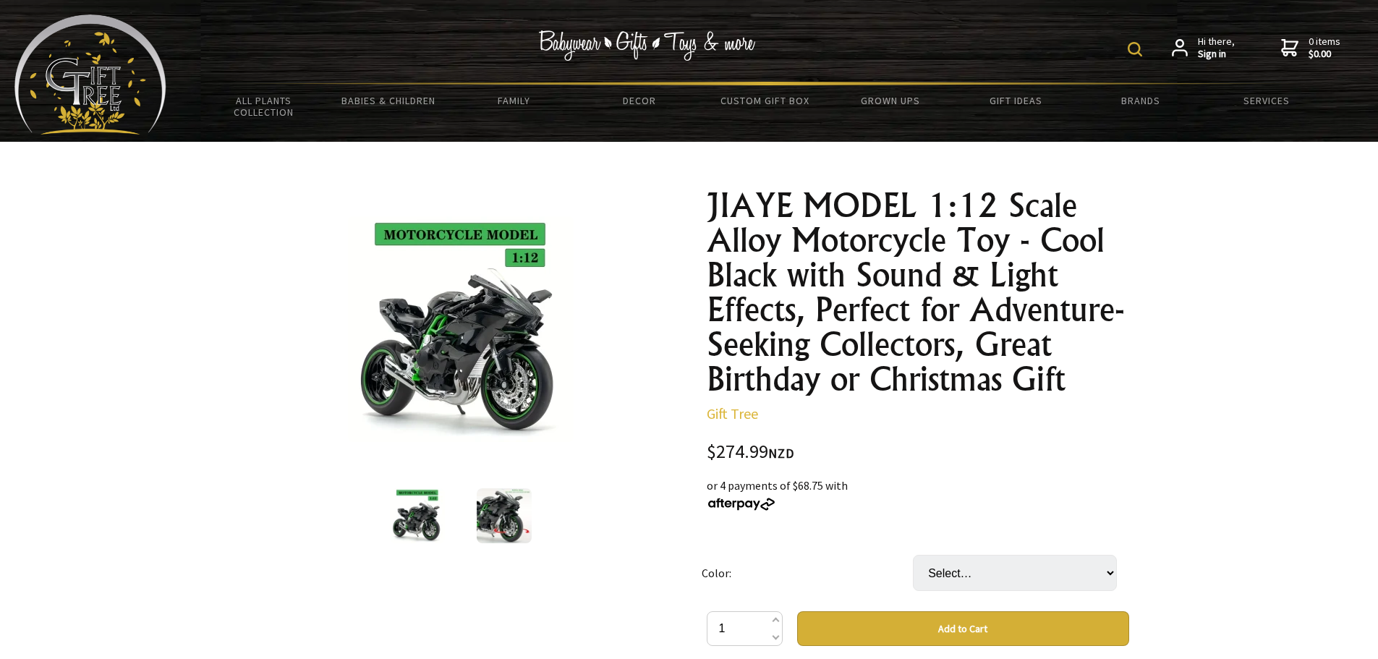 This screenshot has height=659, width=1378. I want to click on img: Babywear - Gifts - Toys & more, so click(647, 46).